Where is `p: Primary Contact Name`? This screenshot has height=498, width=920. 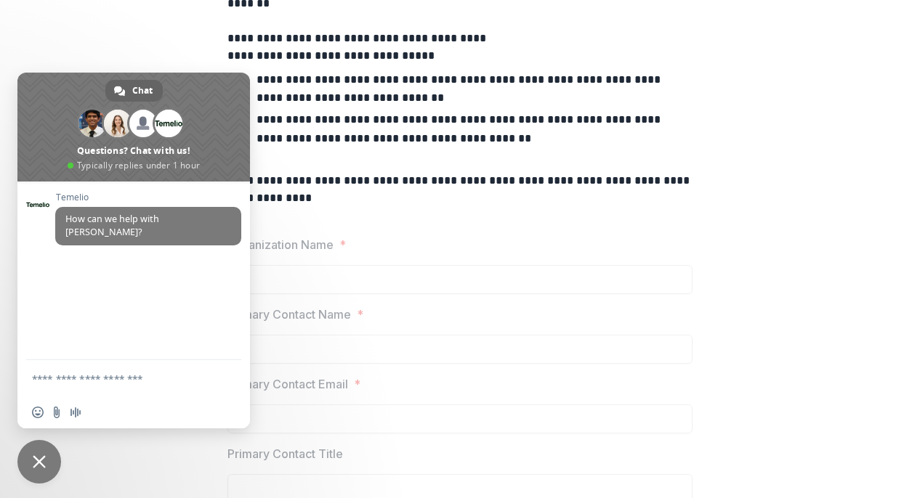
p: Primary Contact Name is located at coordinates (289, 315).